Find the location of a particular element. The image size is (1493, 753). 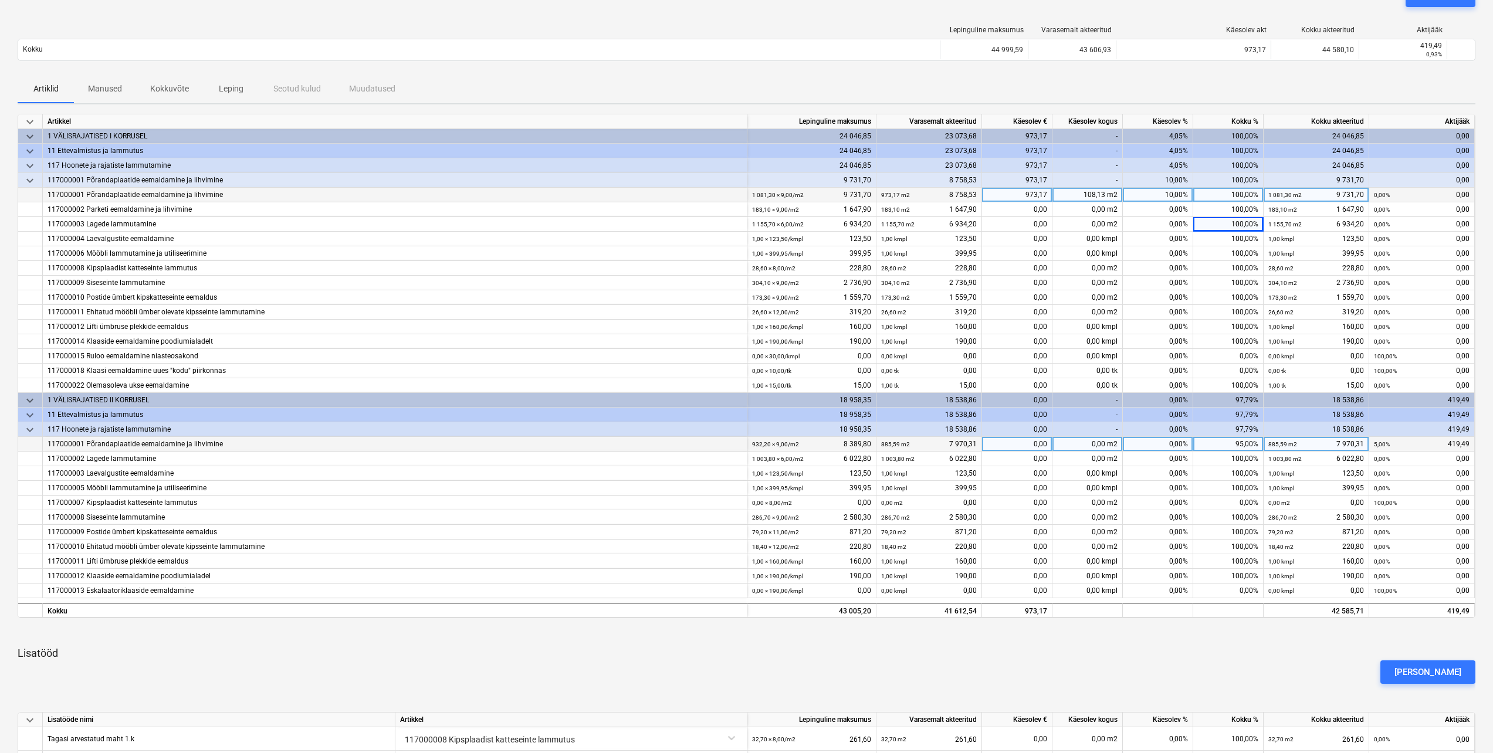

div: 117000003 Lagede lammutamine is located at coordinates (395, 224).